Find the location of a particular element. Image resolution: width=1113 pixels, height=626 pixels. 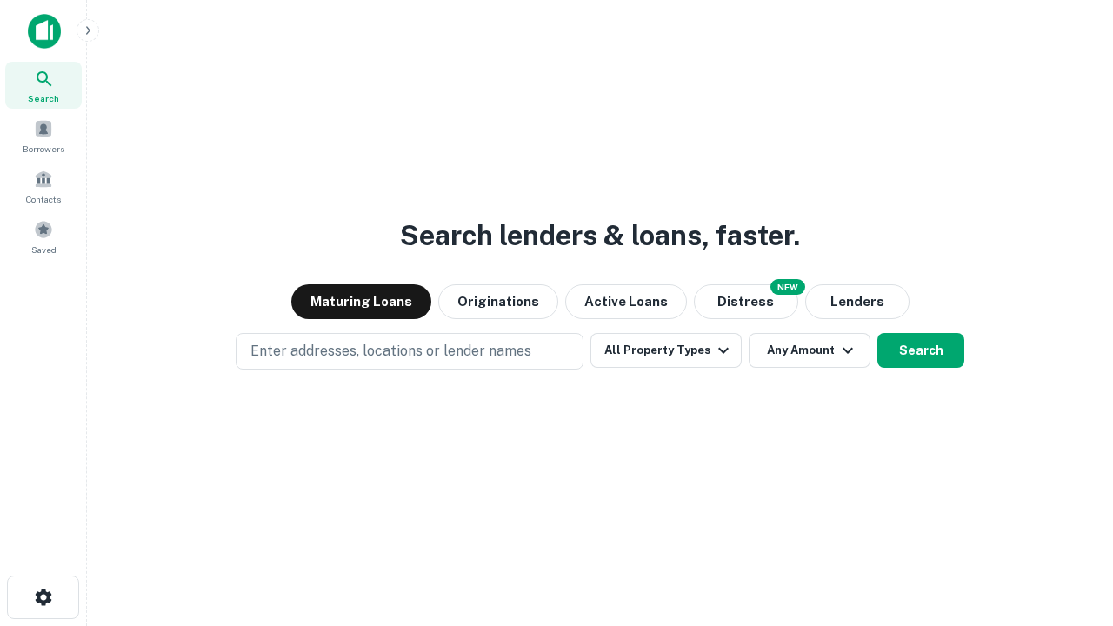

span: Borrowers is located at coordinates (43, 149).